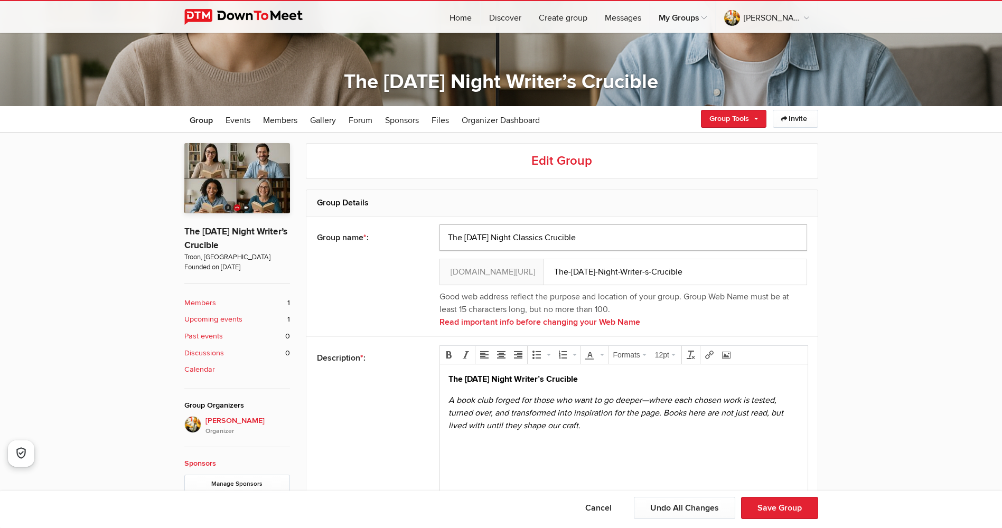 Image resolution: width=1002 pixels, height=528 pixels. I want to click on a: Read important info before changing your Web Name, so click(540, 322).